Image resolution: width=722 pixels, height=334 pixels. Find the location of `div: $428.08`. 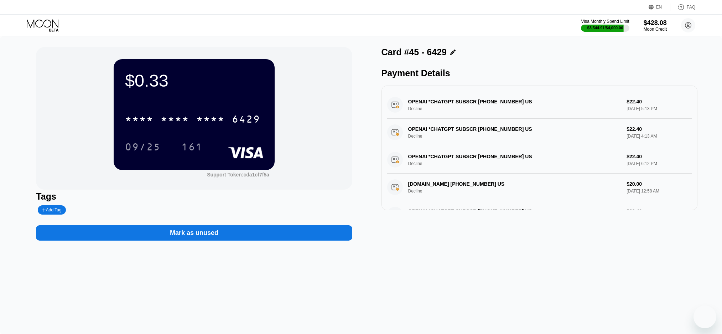

div: $428.08 is located at coordinates (655, 23).